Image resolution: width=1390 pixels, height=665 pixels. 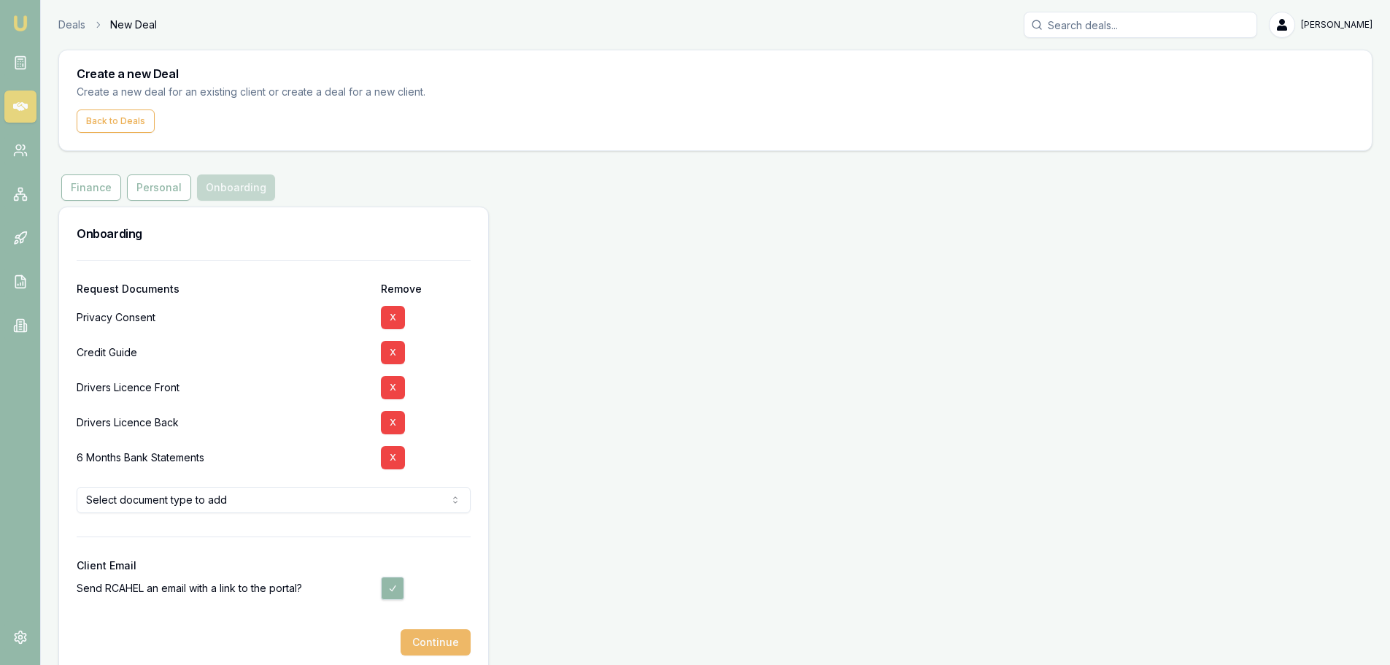 What do you see at coordinates (1141, 25) in the screenshot?
I see `input: Search deals` at bounding box center [1141, 25].